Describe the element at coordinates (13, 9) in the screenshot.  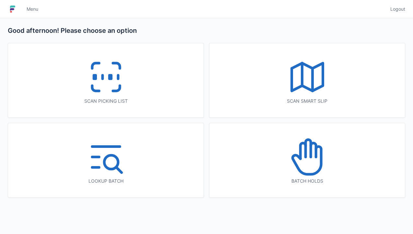
I see `img: logo-small.jpg` at that location.